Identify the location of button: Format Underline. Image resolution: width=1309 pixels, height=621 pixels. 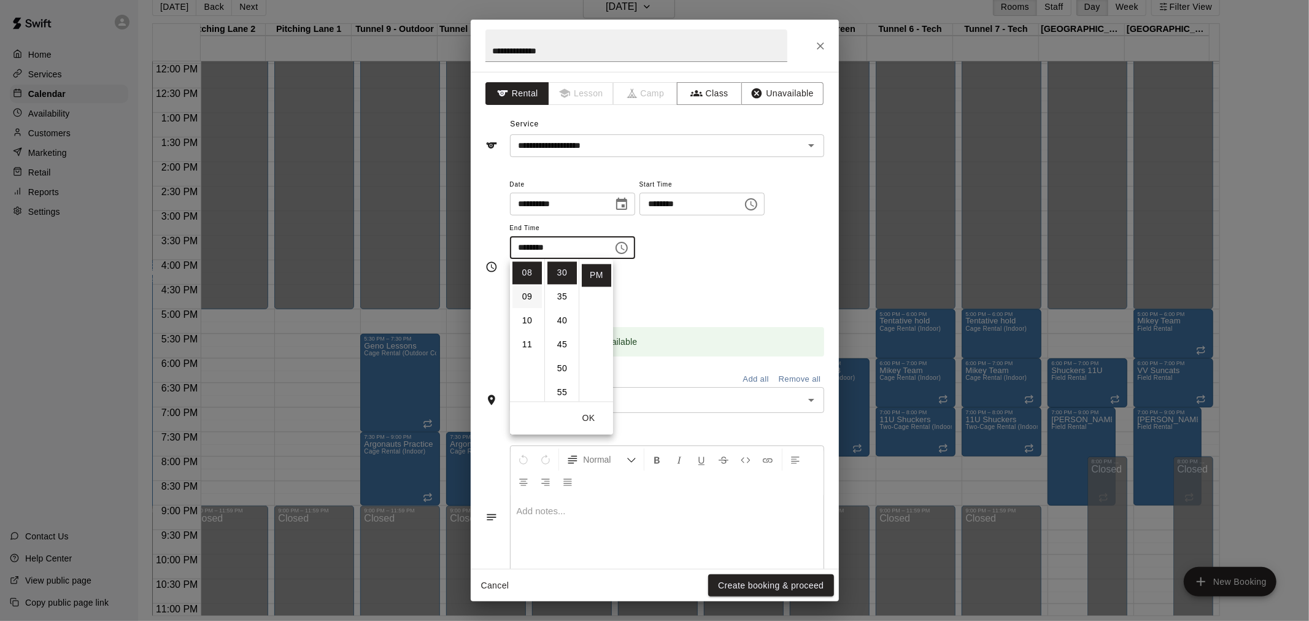
(702, 460).